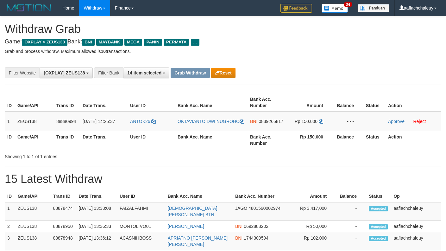 Image resolution: width=446 pixels, height=251 pixels. I want to click on td: 1, so click(10, 211).